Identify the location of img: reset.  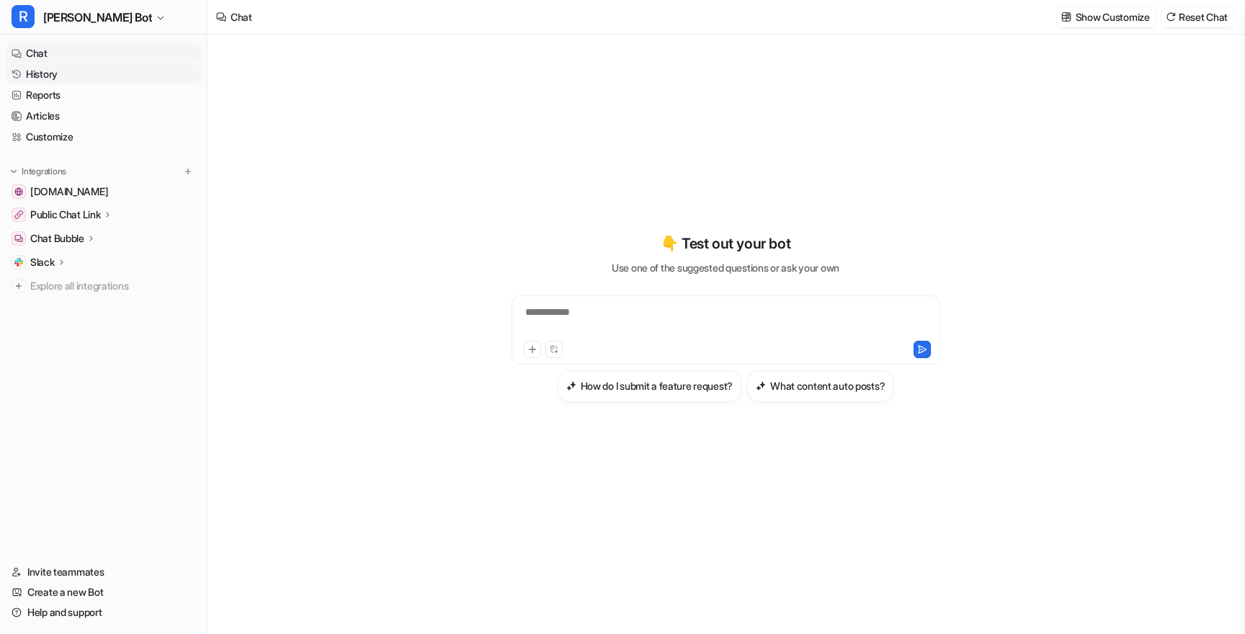
(1170, 17).